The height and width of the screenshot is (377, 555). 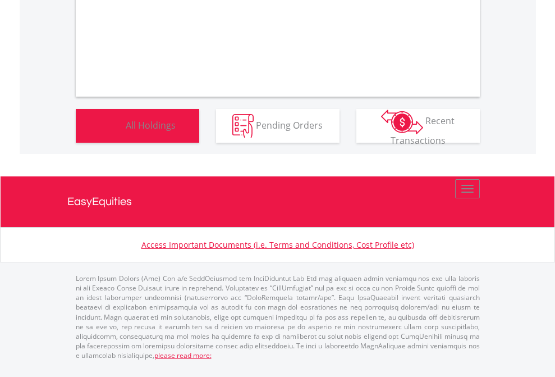 What do you see at coordinates (278, 244) in the screenshot?
I see `a: Access Important Documents (i.e. Terms and Conditions, Cost Profile etc)` at bounding box center [278, 244].